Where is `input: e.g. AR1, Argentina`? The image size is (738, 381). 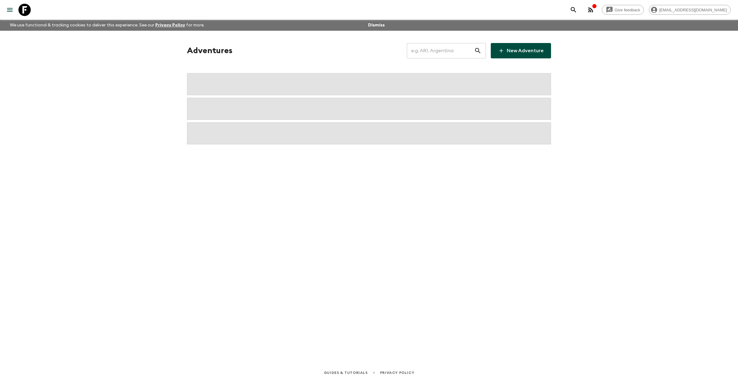
input: e.g. AR1, Argentina is located at coordinates (440, 51).